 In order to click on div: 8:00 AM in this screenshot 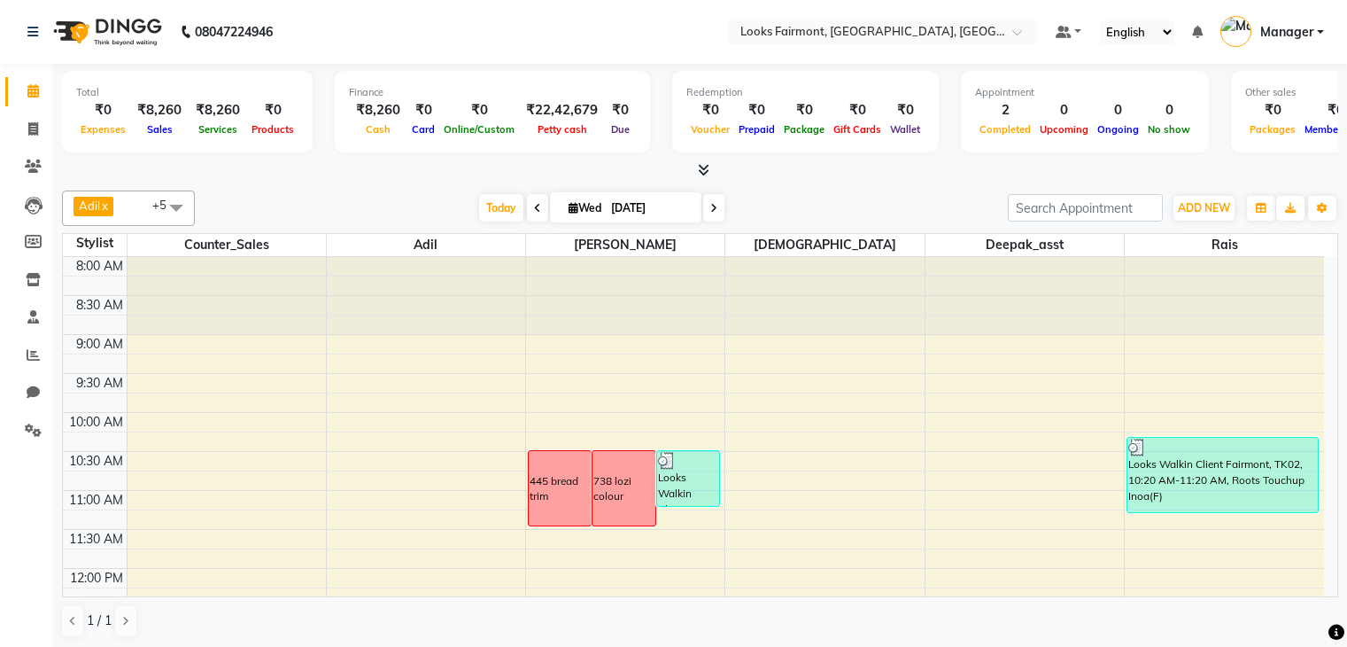, I will do `click(99, 266)`.